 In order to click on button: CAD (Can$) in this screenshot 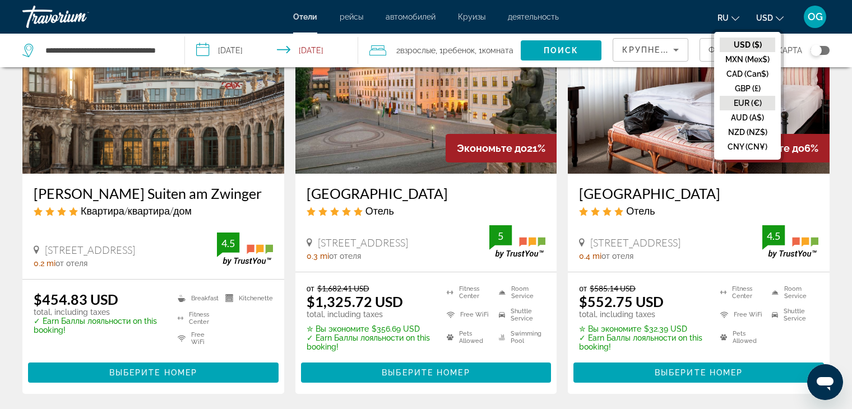, I will do `click(747, 74)`.